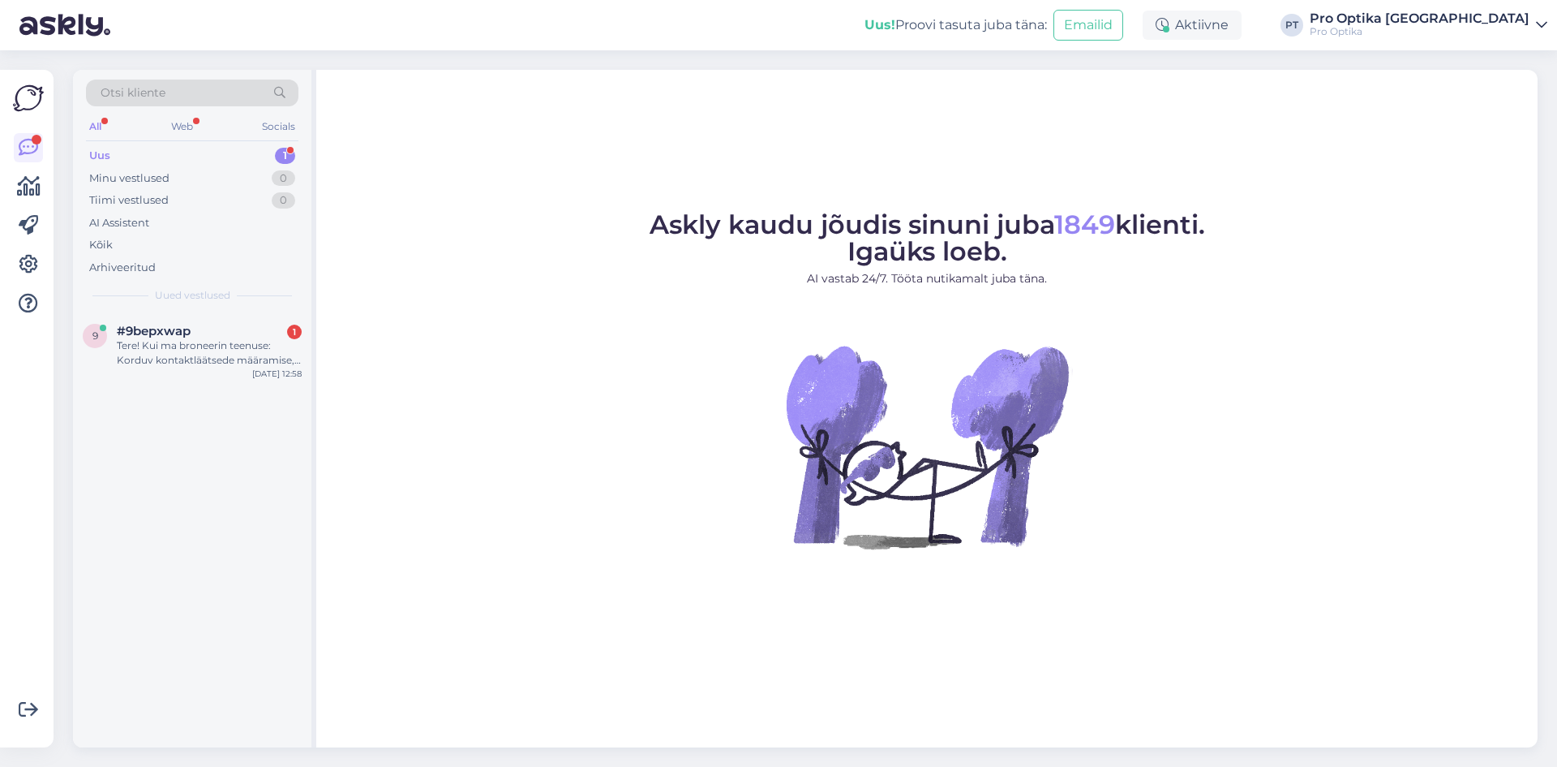 The width and height of the screenshot is (1557, 767). Describe the element at coordinates (129, 200) in the screenshot. I see `div: Tiimi vestlused` at that location.